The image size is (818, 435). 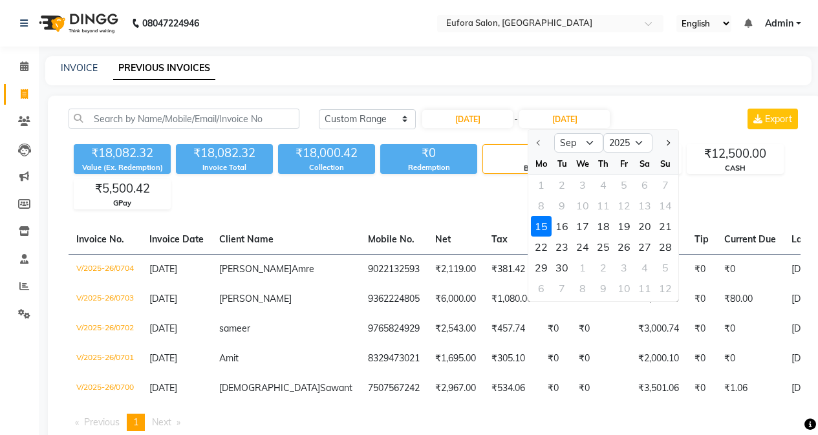 I want to click on td: 9022132593, so click(x=394, y=269).